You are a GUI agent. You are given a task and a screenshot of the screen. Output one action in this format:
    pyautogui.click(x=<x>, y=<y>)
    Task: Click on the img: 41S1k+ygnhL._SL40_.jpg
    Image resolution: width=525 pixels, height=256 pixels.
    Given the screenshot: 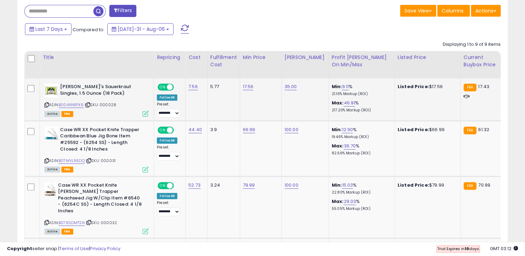 What is the action you would take?
    pyautogui.click(x=50, y=189)
    